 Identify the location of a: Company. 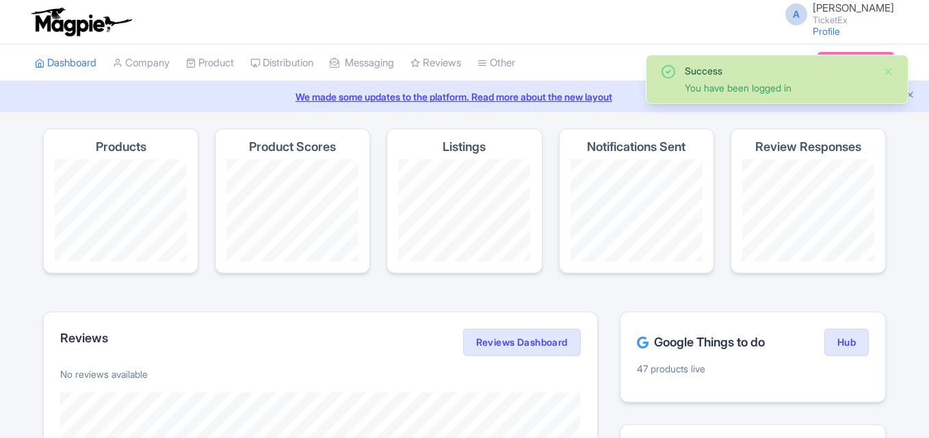
(141, 63).